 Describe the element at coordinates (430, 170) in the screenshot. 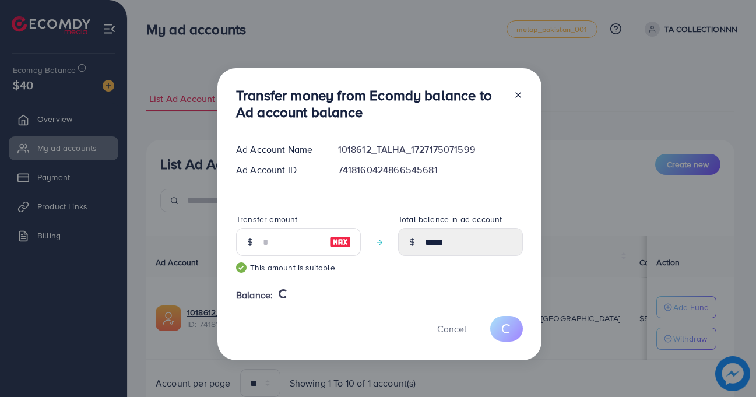

I see `div: 7418160424866545681` at that location.